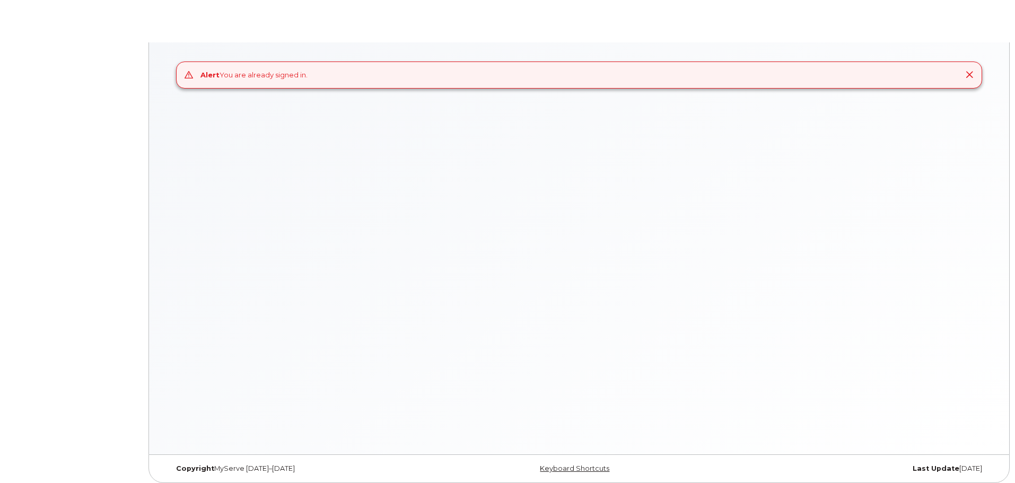 This screenshot has height=483, width=1015. What do you see at coordinates (575, 468) in the screenshot?
I see `a: Keyboard Shortcuts` at bounding box center [575, 468].